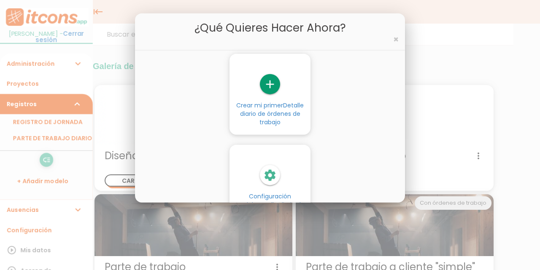  What do you see at coordinates (270, 114) in the screenshot?
I see `span: Crear mi primer` at bounding box center [270, 114].